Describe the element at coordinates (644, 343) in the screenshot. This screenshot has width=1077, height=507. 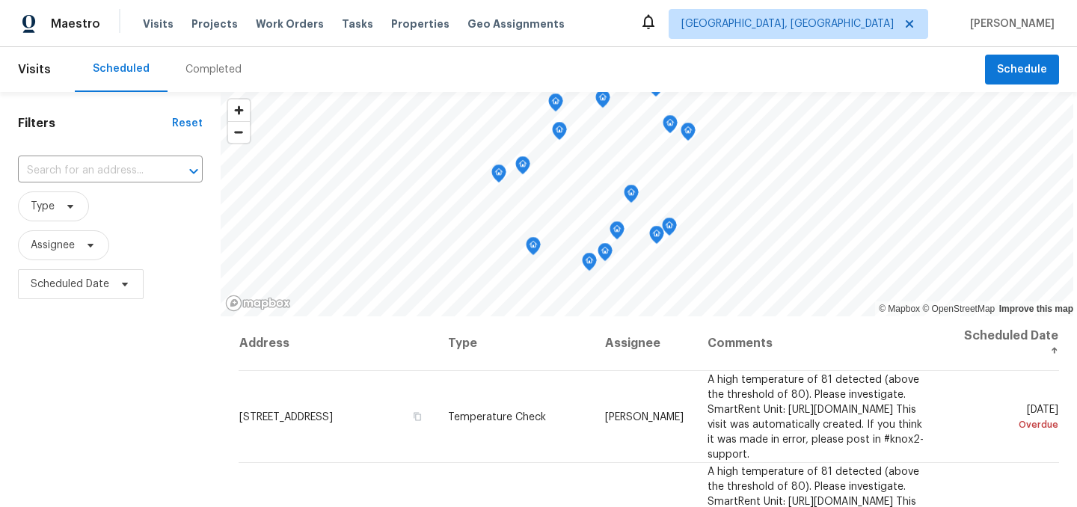
I see `th: Assignee` at that location.